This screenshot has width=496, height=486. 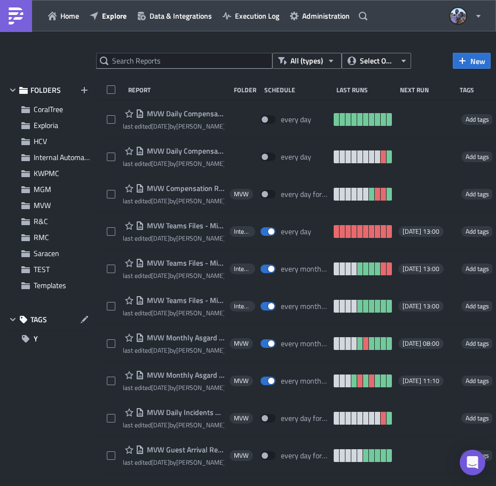 I want to click on button: Y, so click(x=49, y=339).